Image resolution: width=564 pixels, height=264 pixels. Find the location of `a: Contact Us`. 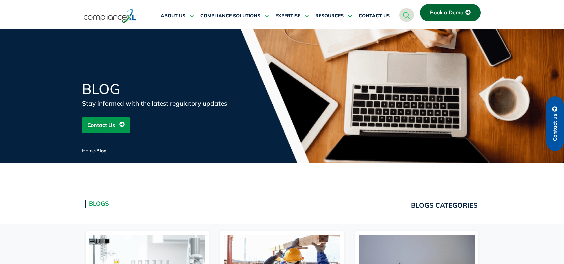

a: Contact Us is located at coordinates (106, 125).